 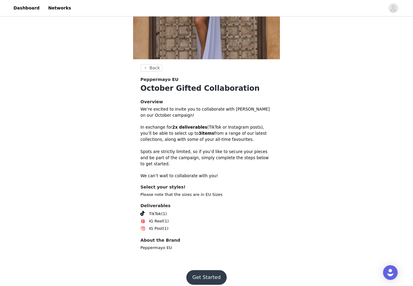 I want to click on span: IG Post, so click(x=156, y=229).